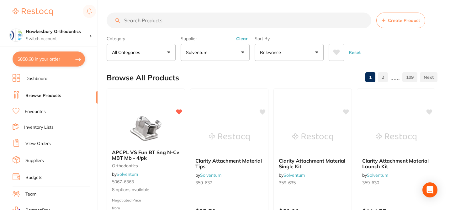 The image size is (450, 210). I want to click on span: 359-630, so click(371, 182).